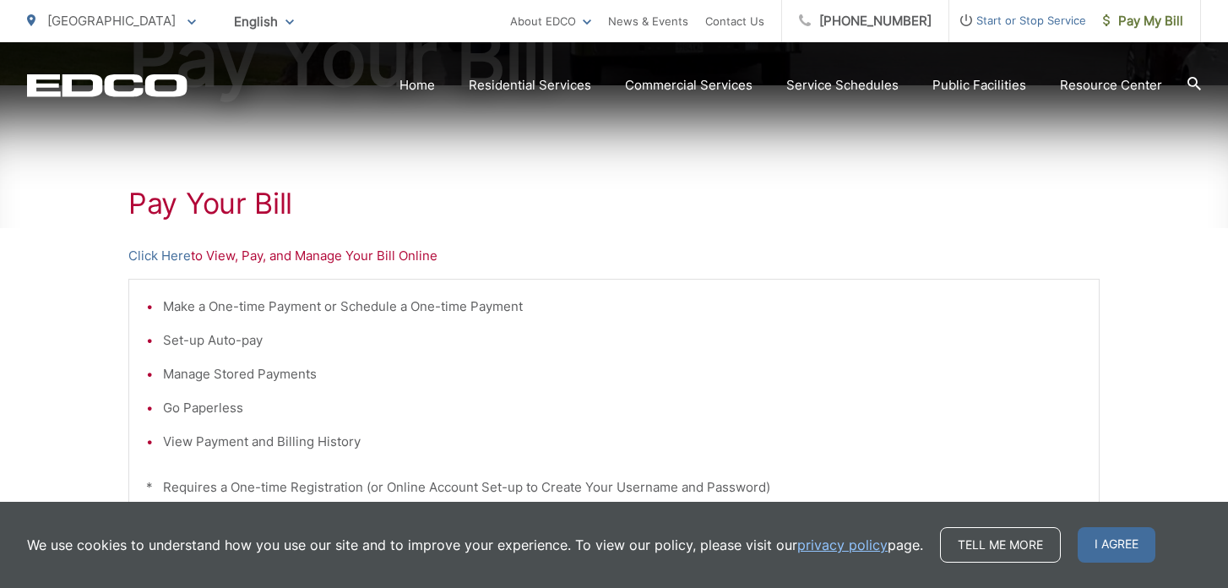 The width and height of the screenshot is (1228, 588). Describe the element at coordinates (735, 21) in the screenshot. I see `a: Contact Us` at that location.